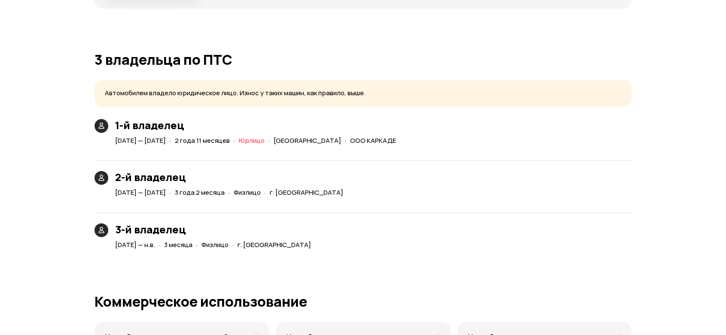 This screenshot has width=726, height=335. What do you see at coordinates (215, 230) in the screenshot?
I see `h3: 3-й владелец` at bounding box center [215, 230].